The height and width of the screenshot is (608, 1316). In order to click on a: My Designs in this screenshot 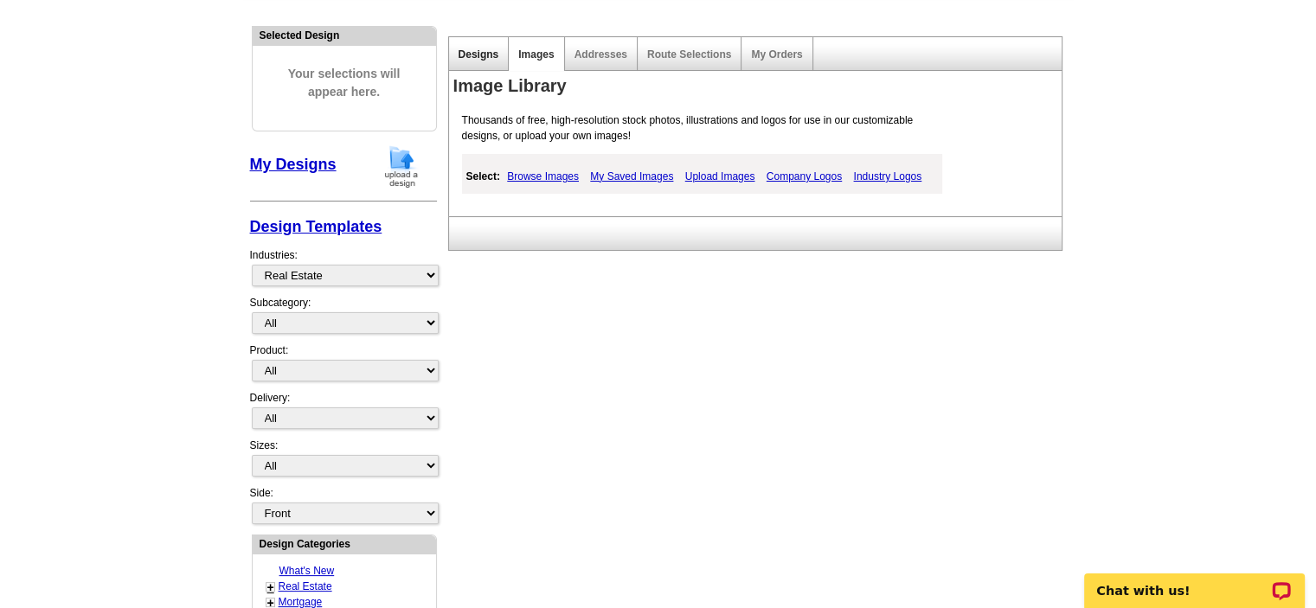, I will do `click(293, 164)`.